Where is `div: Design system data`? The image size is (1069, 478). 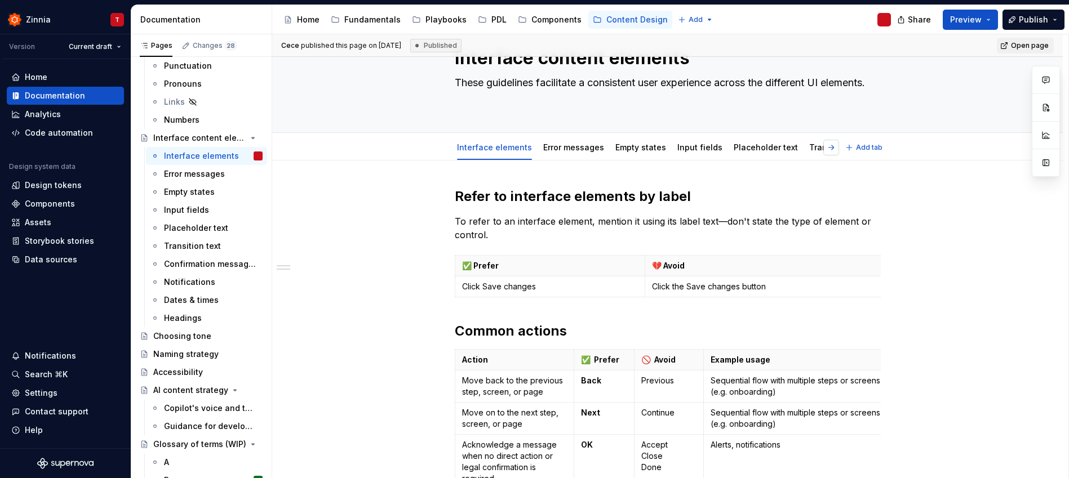
div: Design system data is located at coordinates (42, 167).